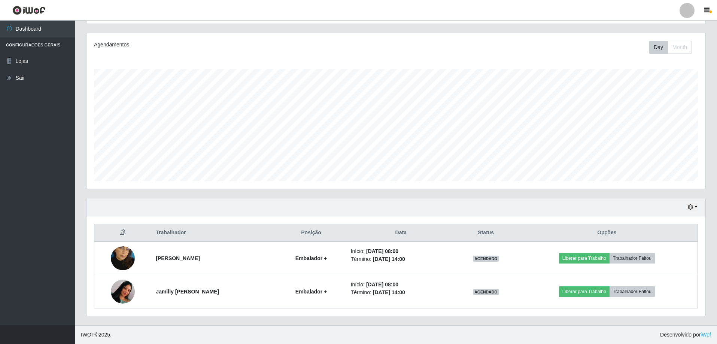  Describe the element at coordinates (486, 233) in the screenshot. I see `th: Status` at that location.